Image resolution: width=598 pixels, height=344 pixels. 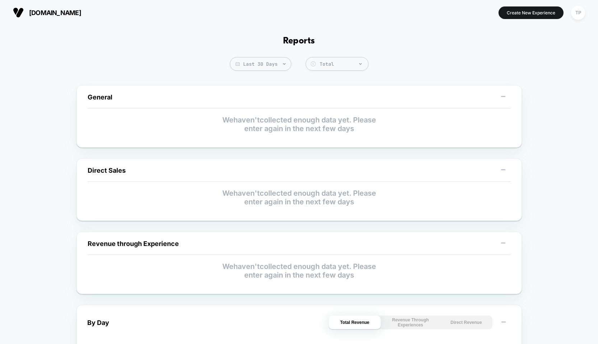 I want to click on span: Last 30 Days, so click(x=260, y=64).